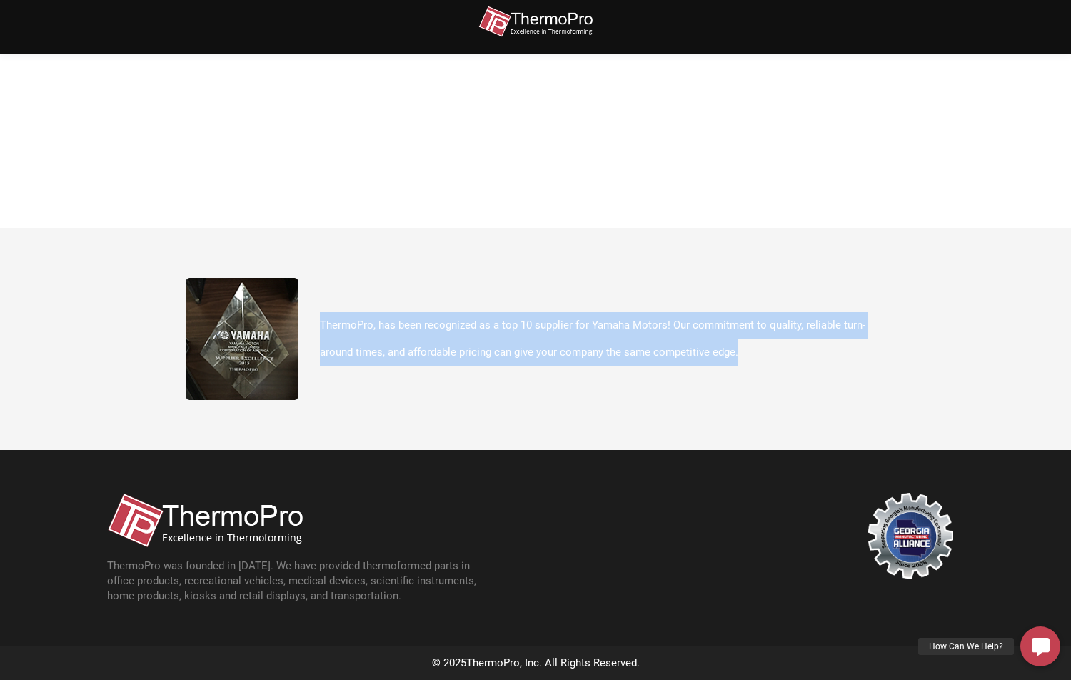 The height and width of the screenshot is (680, 1071). What do you see at coordinates (1040, 646) in the screenshot?
I see `a: How Can We Help?` at bounding box center [1040, 646].